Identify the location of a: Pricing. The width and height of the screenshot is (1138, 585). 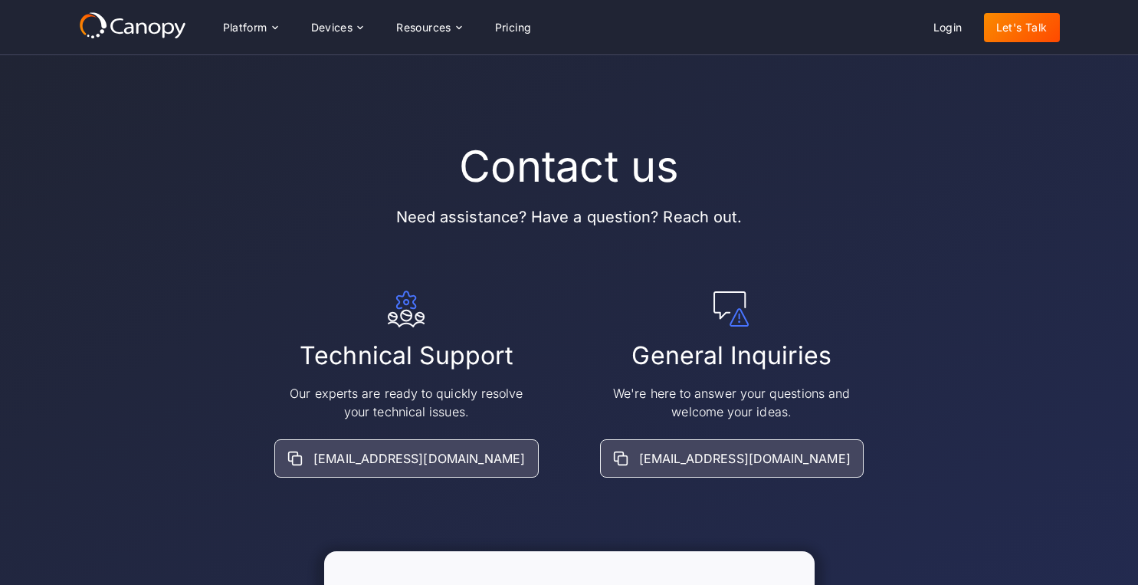
(513, 28).